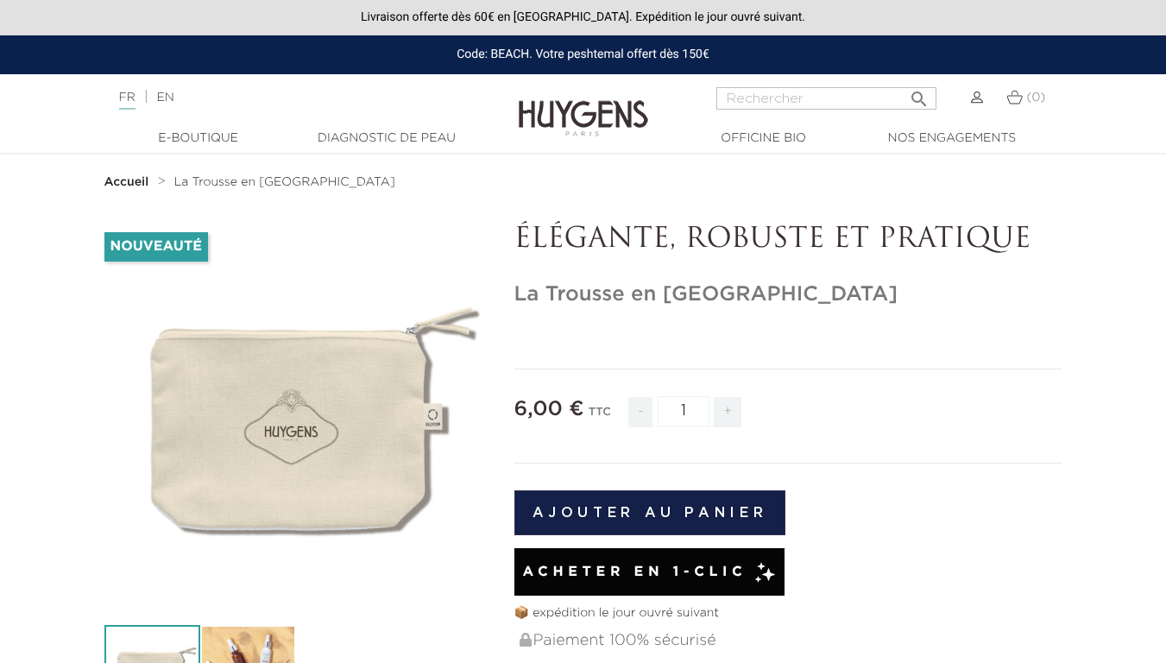 The height and width of the screenshot is (663, 1166). I want to click on span: (0), so click(1035, 98).